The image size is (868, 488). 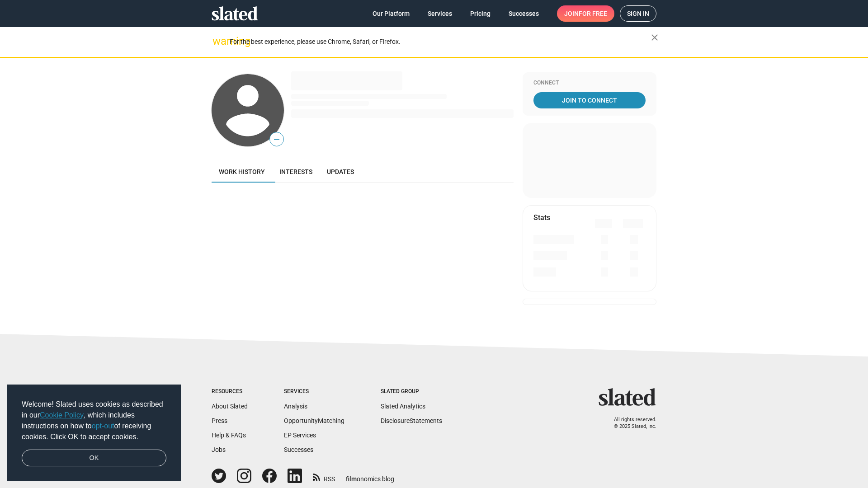 What do you see at coordinates (300, 435) in the screenshot?
I see `a: EP Services` at bounding box center [300, 435].